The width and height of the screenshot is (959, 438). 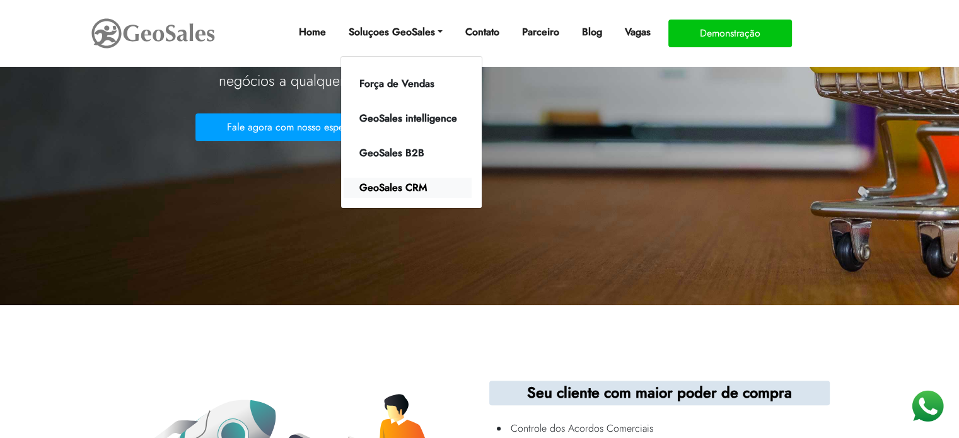 I want to click on a: Soluçoes GeoSales, so click(x=395, y=32).